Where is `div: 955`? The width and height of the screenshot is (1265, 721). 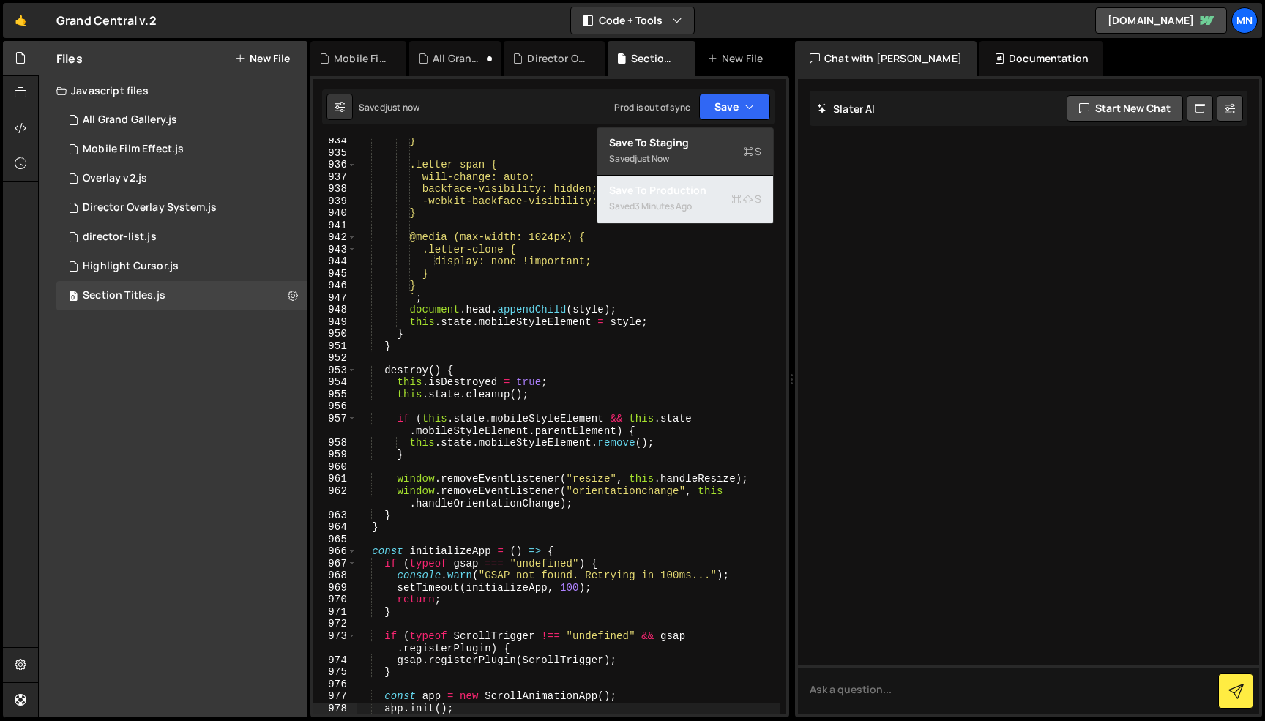
div: 955 is located at coordinates (334, 394).